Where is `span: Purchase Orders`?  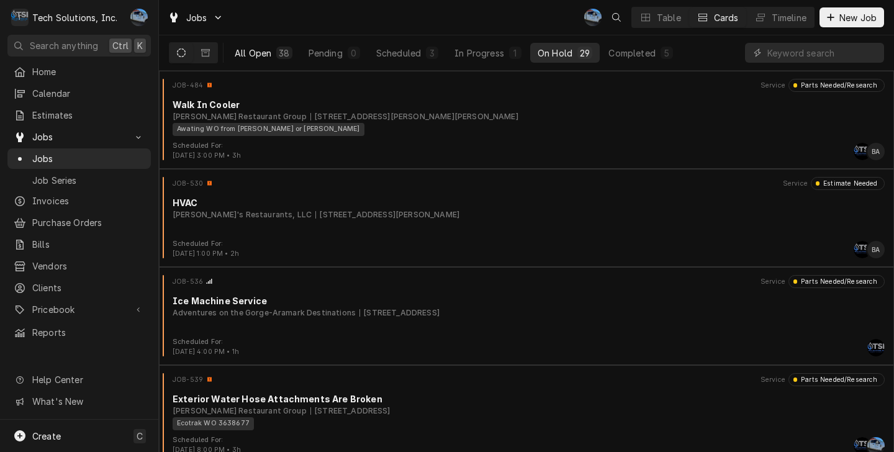 span: Purchase Orders is located at coordinates (88, 222).